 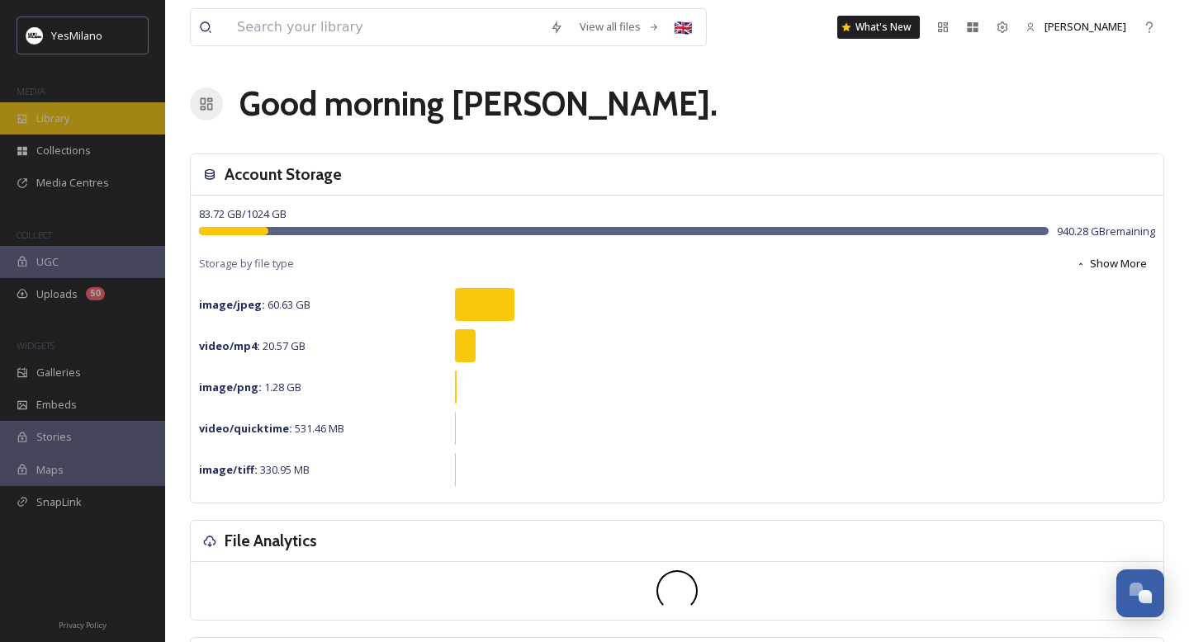 I want to click on span: Uploads, so click(x=57, y=294).